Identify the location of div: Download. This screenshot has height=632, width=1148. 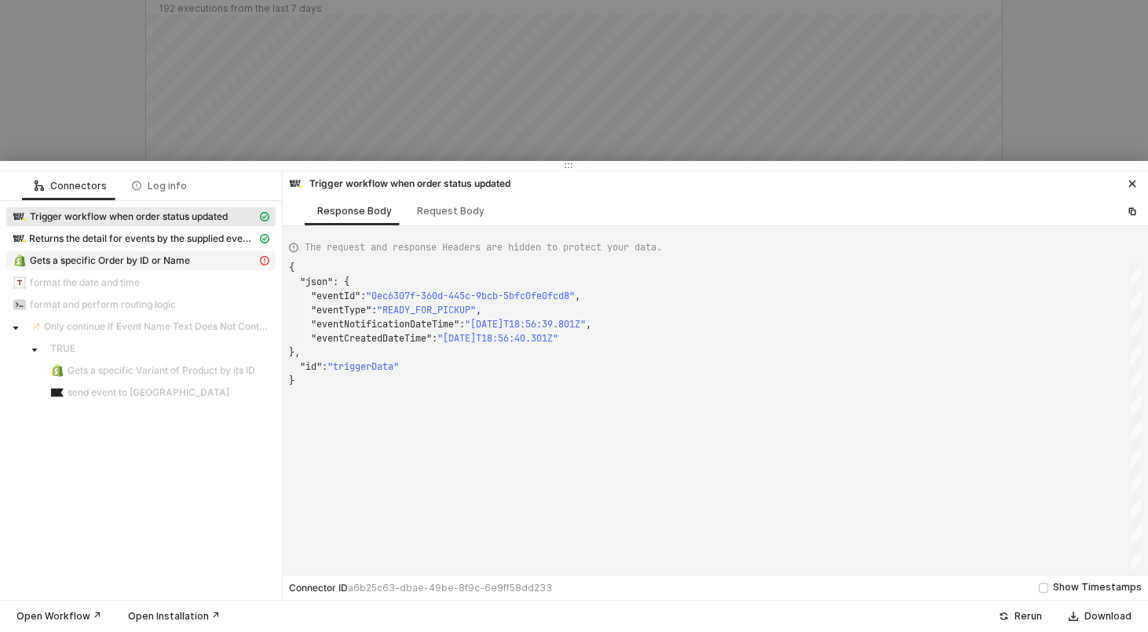
(1108, 616).